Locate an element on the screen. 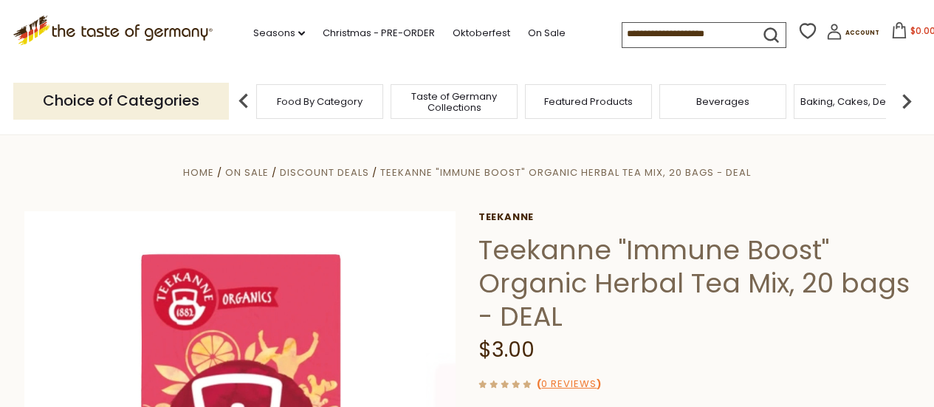 The height and width of the screenshot is (407, 934). span: Food By Category is located at coordinates (320, 101).